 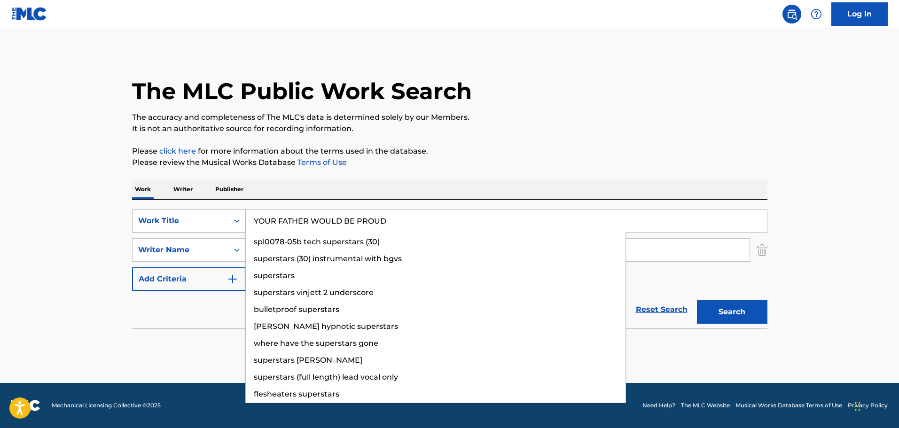 I want to click on span: superstars (full length) lead vocal only, so click(x=326, y=377).